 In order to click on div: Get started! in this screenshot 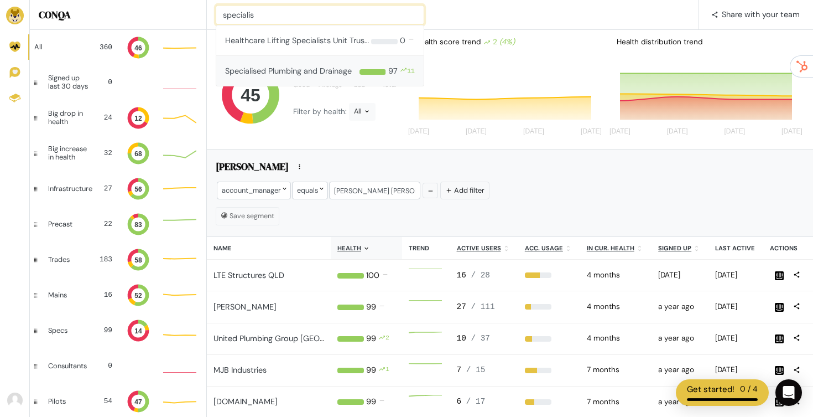, I will do `click(711, 389)`.